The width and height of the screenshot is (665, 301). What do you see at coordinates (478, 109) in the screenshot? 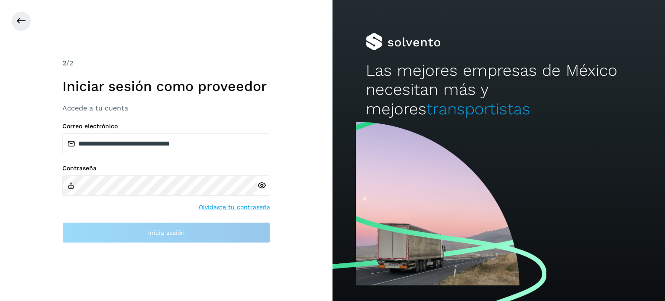
I see `span: transportistas` at bounding box center [478, 109].